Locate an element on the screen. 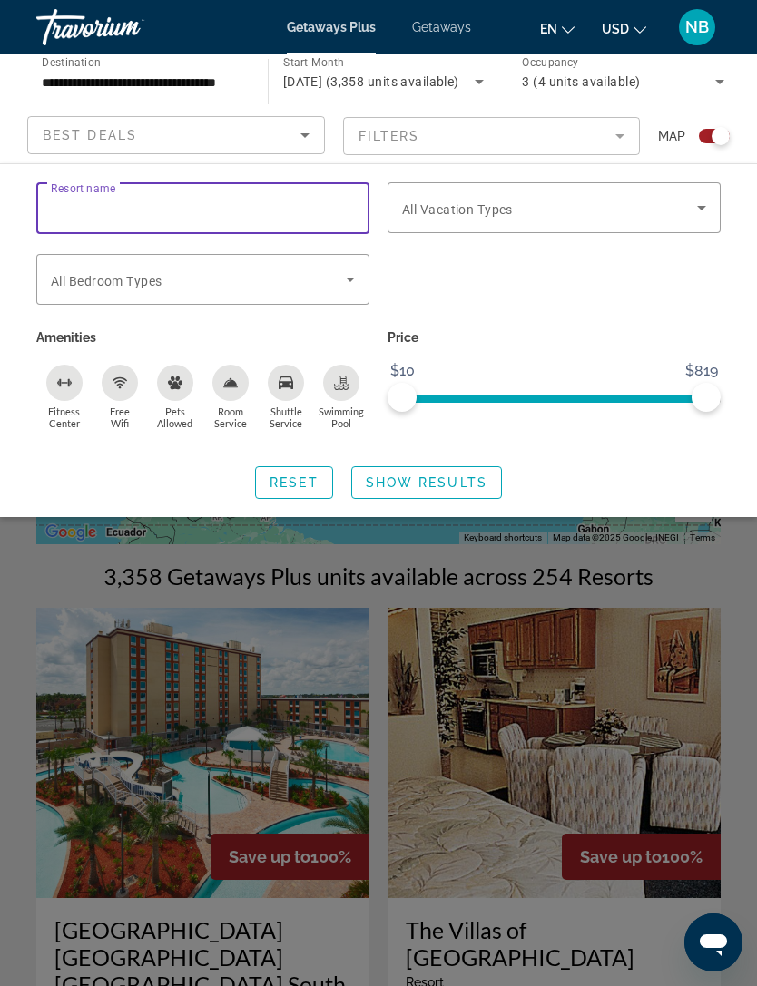 The width and height of the screenshot is (757, 986). span: Pets Allowed is located at coordinates (174, 417).